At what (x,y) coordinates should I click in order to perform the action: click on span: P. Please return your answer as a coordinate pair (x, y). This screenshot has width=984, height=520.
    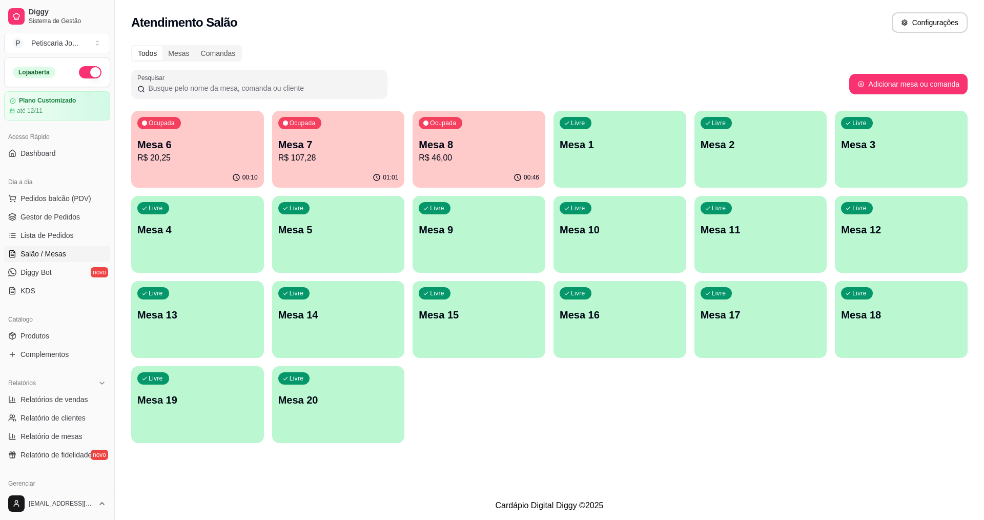
    Looking at the image, I should click on (18, 43).